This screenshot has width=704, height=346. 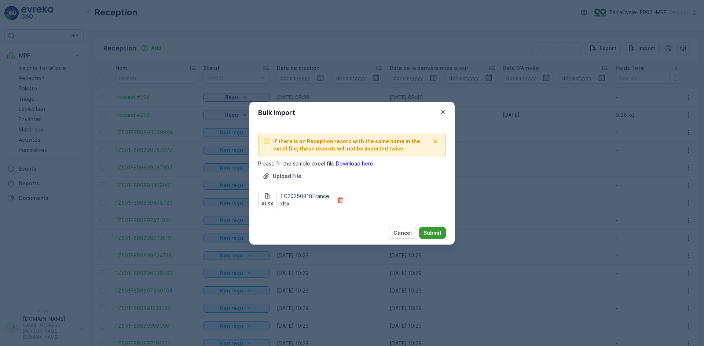 I want to click on p: Upload File, so click(x=287, y=176).